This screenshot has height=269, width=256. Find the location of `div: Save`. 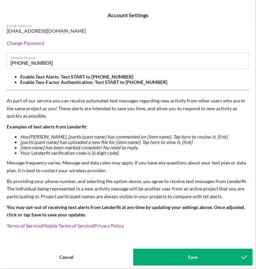

div: Save is located at coordinates (193, 258).